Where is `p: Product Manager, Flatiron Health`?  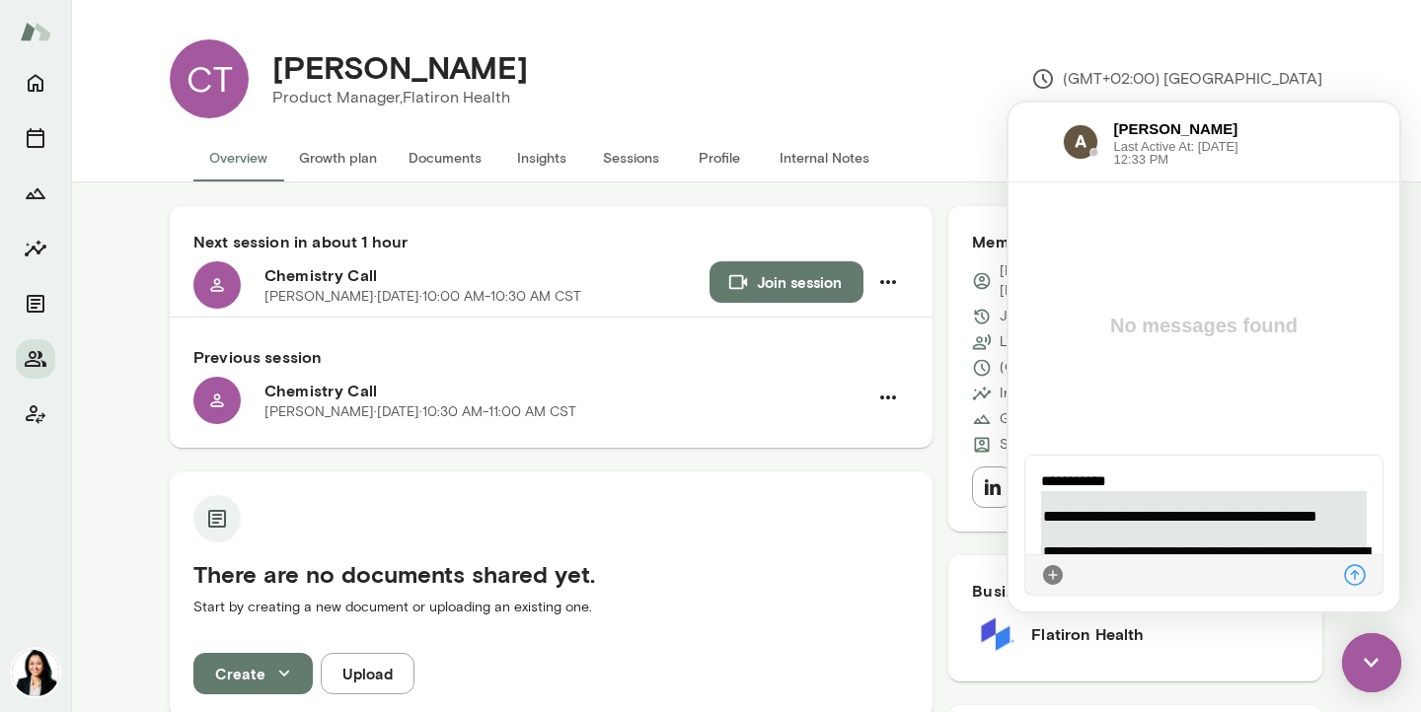 p: Product Manager, Flatiron Health is located at coordinates (400, 98).